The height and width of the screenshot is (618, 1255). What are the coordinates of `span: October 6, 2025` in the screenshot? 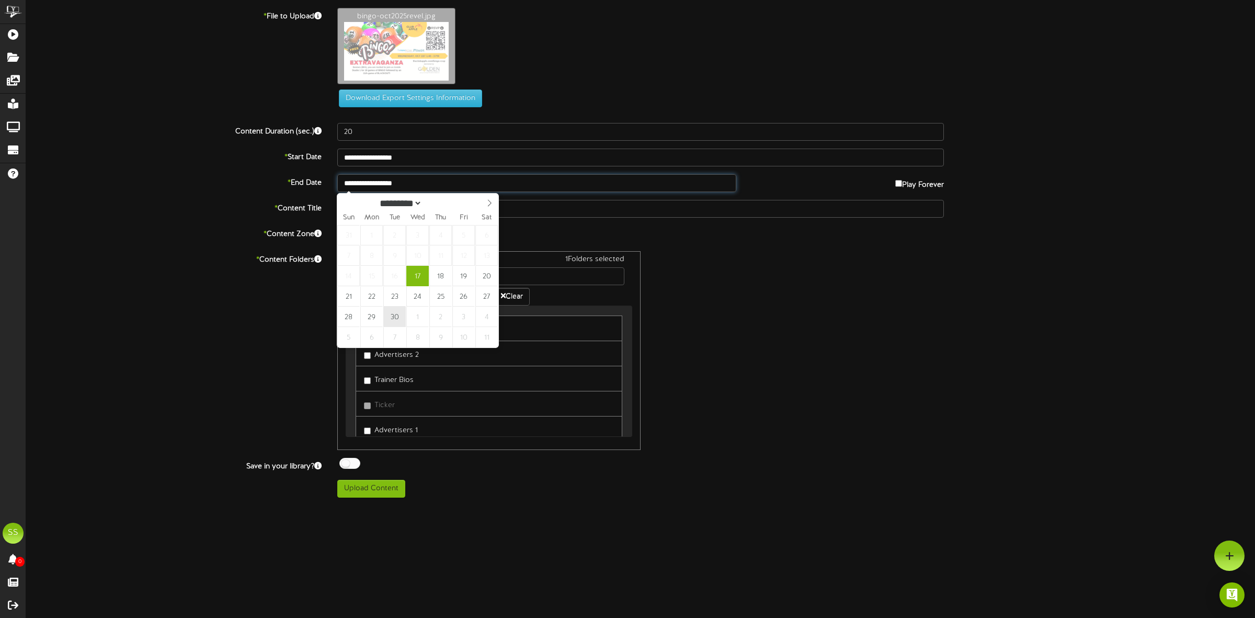 It's located at (371, 337).